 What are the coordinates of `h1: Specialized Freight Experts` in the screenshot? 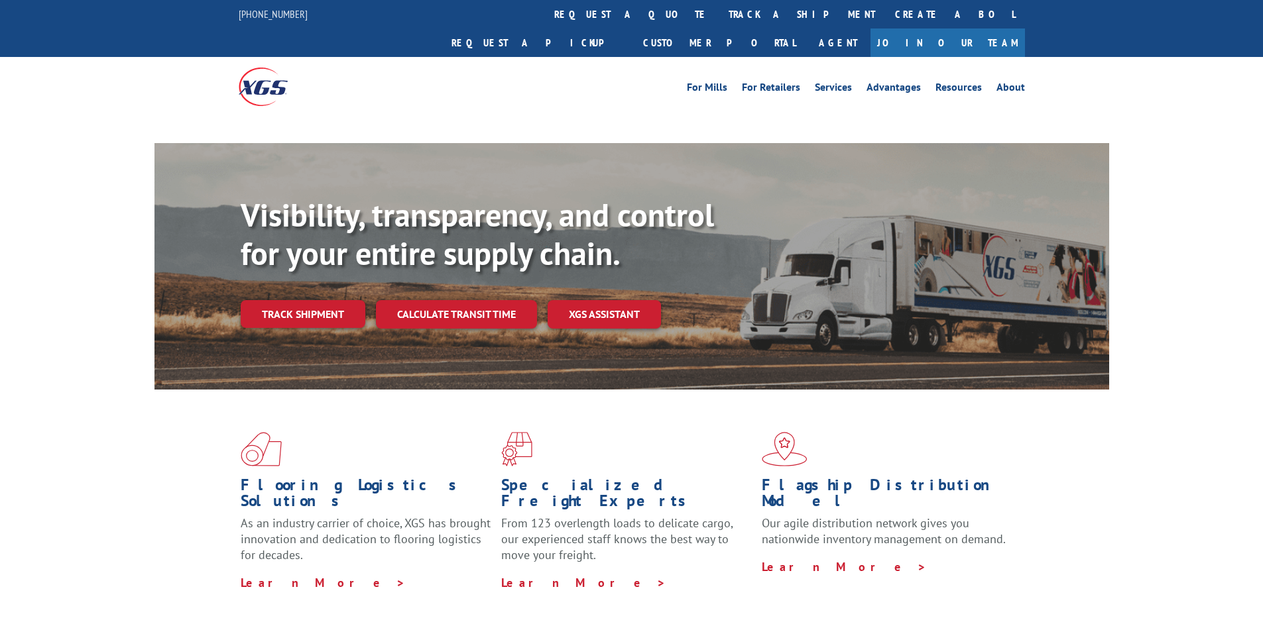 It's located at (626, 496).